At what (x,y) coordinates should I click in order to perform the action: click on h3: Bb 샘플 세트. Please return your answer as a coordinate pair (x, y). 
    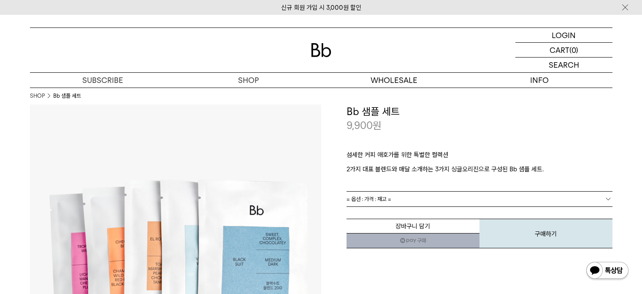
    Looking at the image, I should click on (480, 112).